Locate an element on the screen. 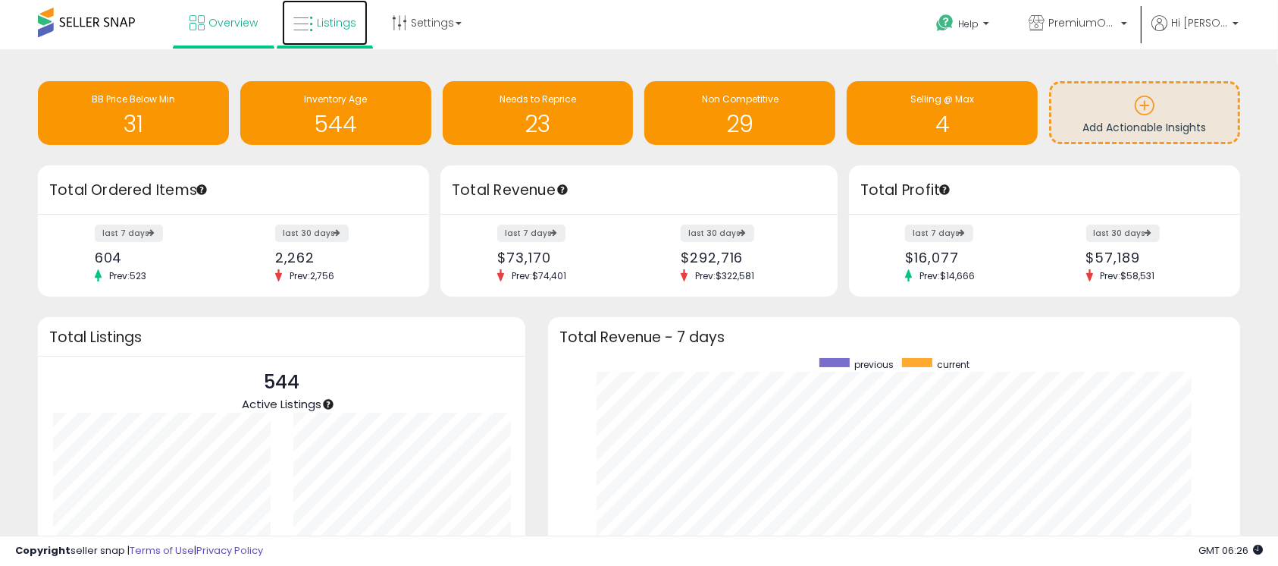 This screenshot has width=1278, height=566. a: Add Actionable Insights is located at coordinates (1145, 112).